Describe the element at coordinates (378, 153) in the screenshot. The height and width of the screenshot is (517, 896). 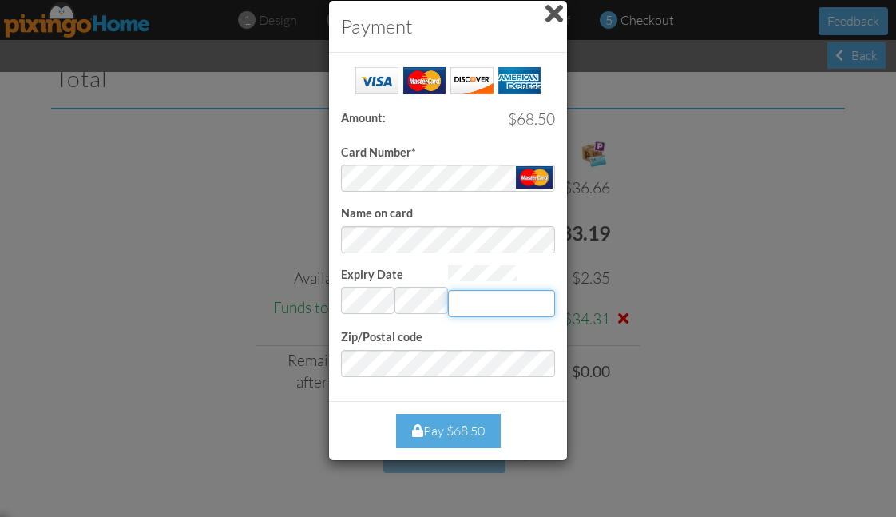
I see `label: Card Number*` at that location.